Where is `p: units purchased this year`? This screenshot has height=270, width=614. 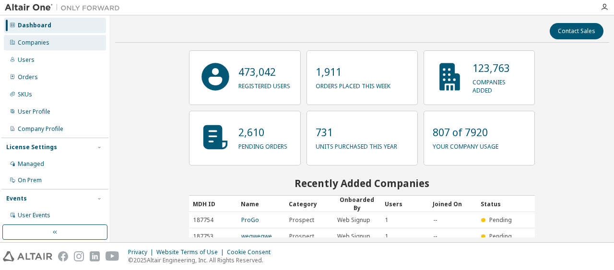 p: units purchased this year is located at coordinates (357, 145).